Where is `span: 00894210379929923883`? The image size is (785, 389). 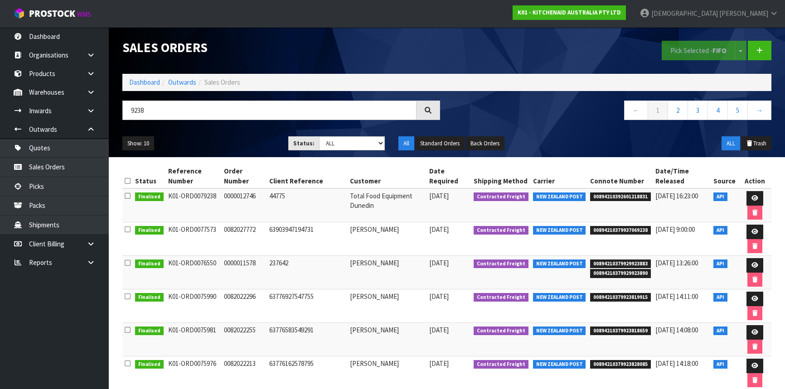 span: 00894210379929923883 is located at coordinates (621, 264).